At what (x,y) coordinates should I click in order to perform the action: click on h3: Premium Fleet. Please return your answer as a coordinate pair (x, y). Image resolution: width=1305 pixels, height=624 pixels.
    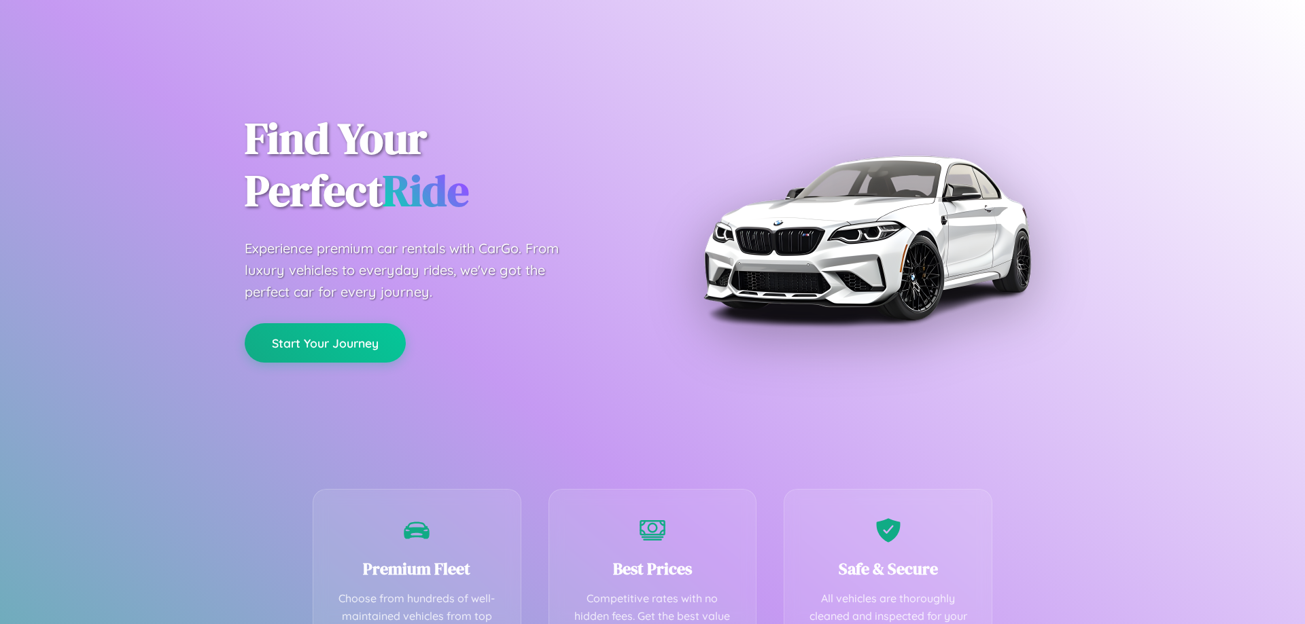
    Looking at the image, I should click on (417, 569).